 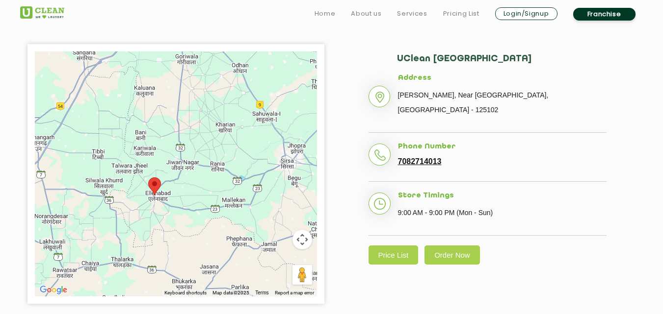 I want to click on a: About us, so click(x=366, y=14).